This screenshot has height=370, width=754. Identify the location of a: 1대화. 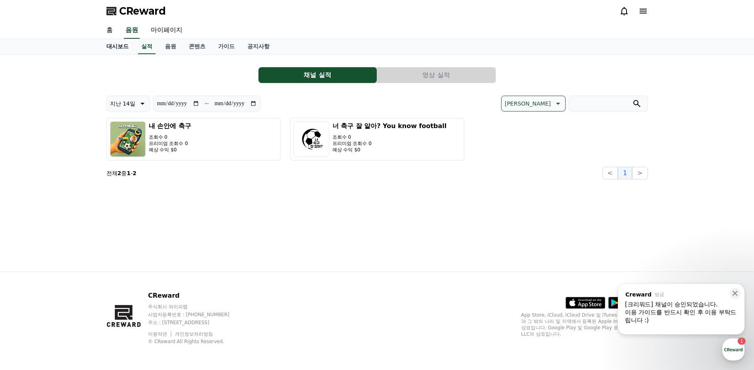
(77, 261).